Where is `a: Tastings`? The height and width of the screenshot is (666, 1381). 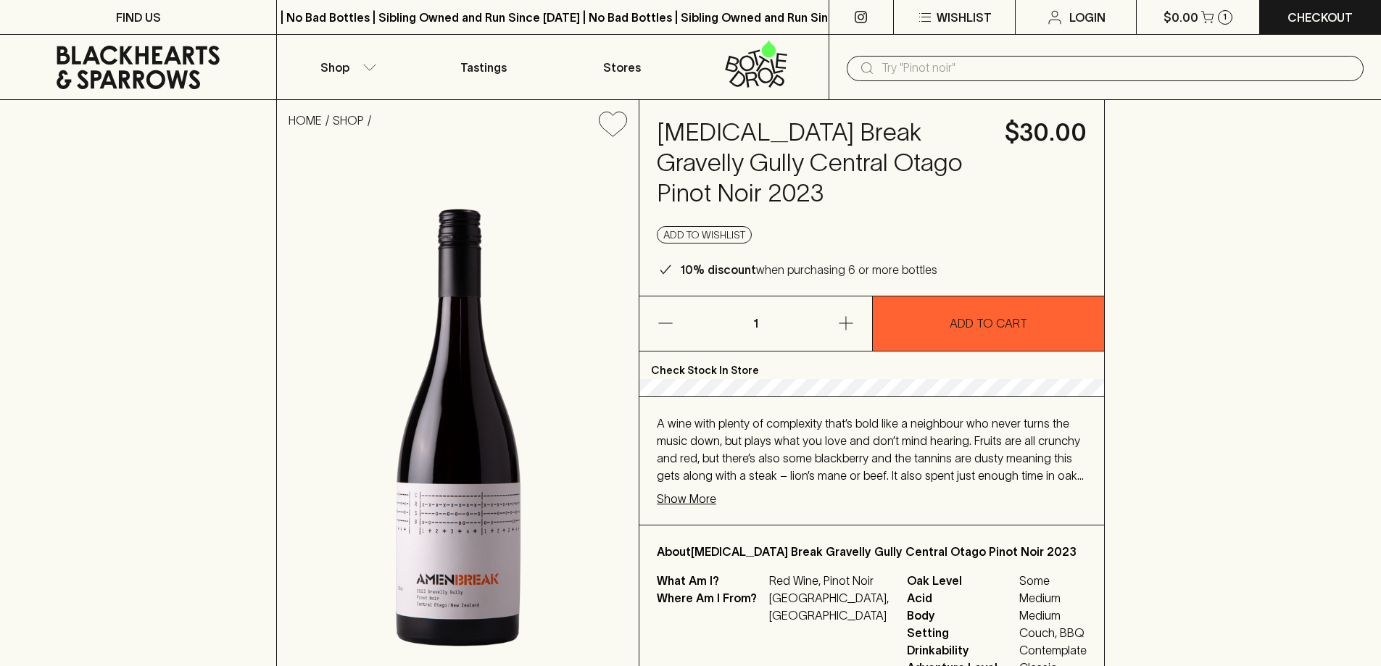
a: Tastings is located at coordinates (484, 67).